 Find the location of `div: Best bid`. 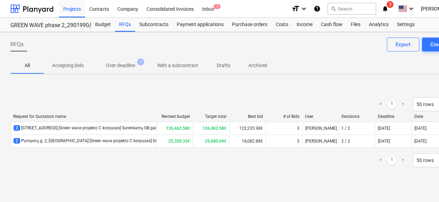

div: Best bid is located at coordinates (247, 116).